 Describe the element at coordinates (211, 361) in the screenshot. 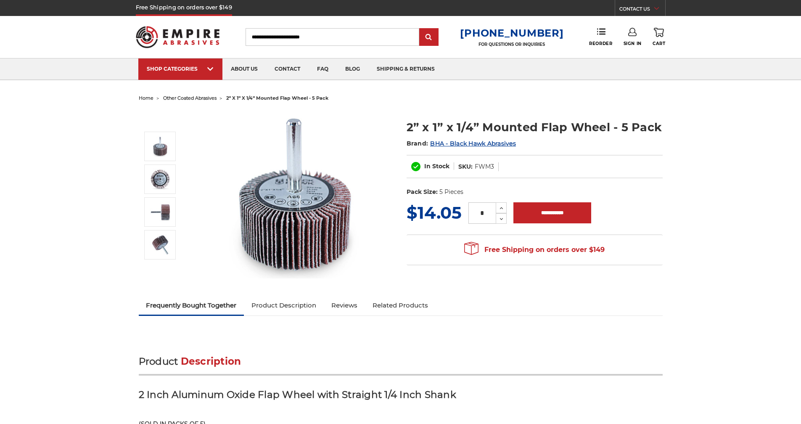

I see `span: Description` at that location.